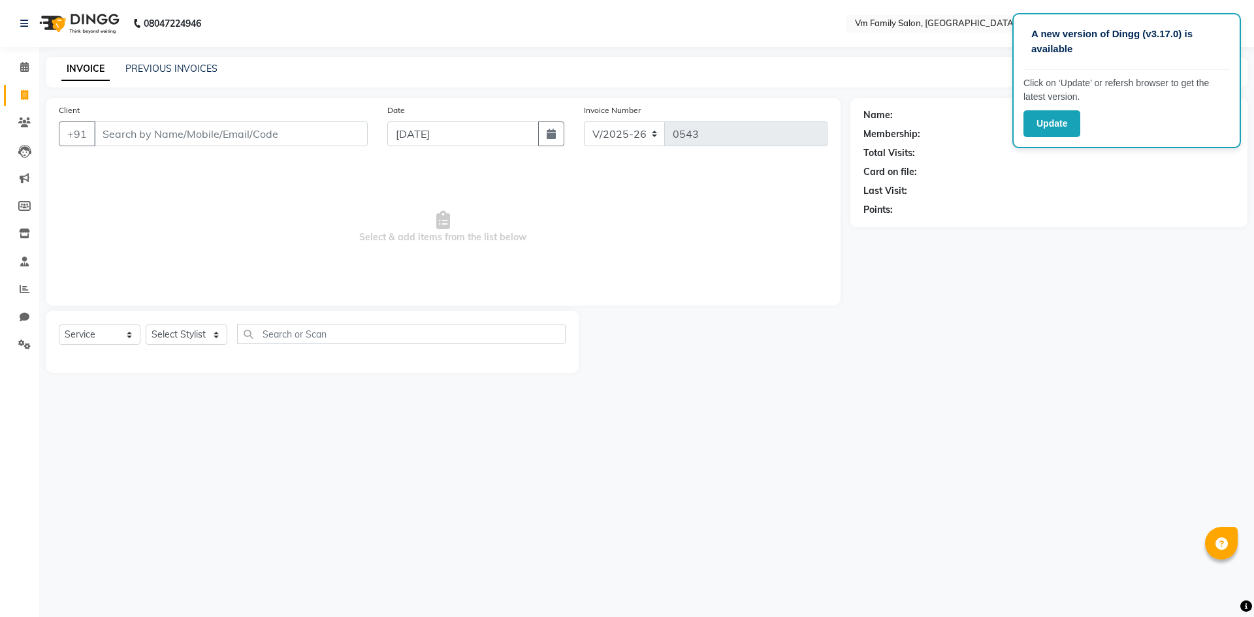 Image resolution: width=1254 pixels, height=617 pixels. Describe the element at coordinates (890, 172) in the screenshot. I see `div: Card on file:` at that location.